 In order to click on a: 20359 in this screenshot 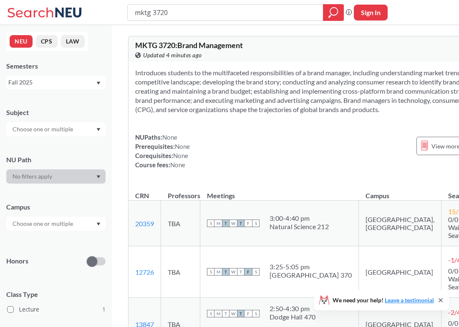, I will do `click(144, 223)`.